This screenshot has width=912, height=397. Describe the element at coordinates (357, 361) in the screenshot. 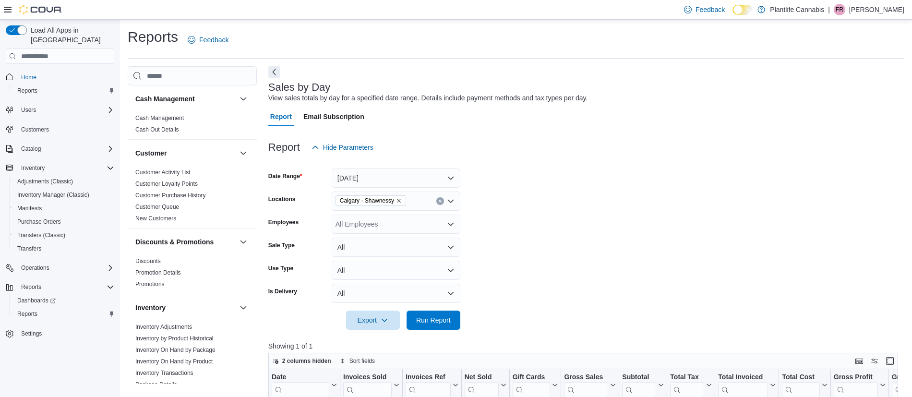

I see `button: Sort fields` at that location.